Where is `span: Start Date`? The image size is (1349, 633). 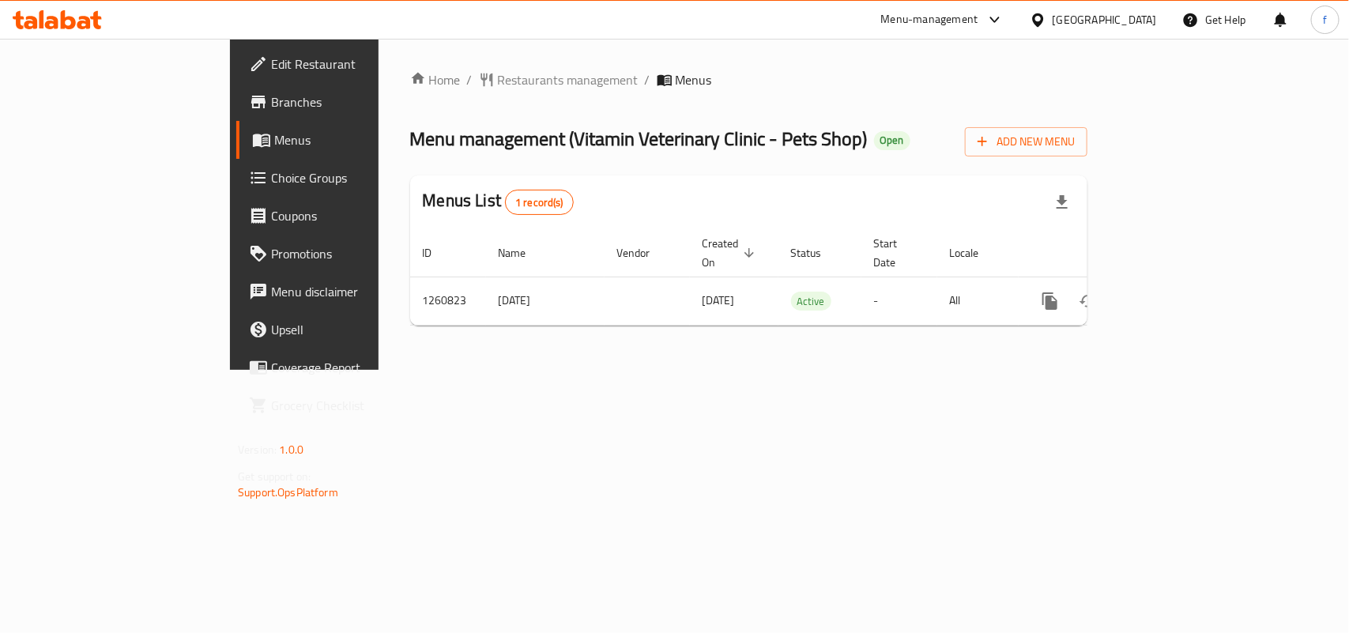
span: Start Date is located at coordinates (896, 253).